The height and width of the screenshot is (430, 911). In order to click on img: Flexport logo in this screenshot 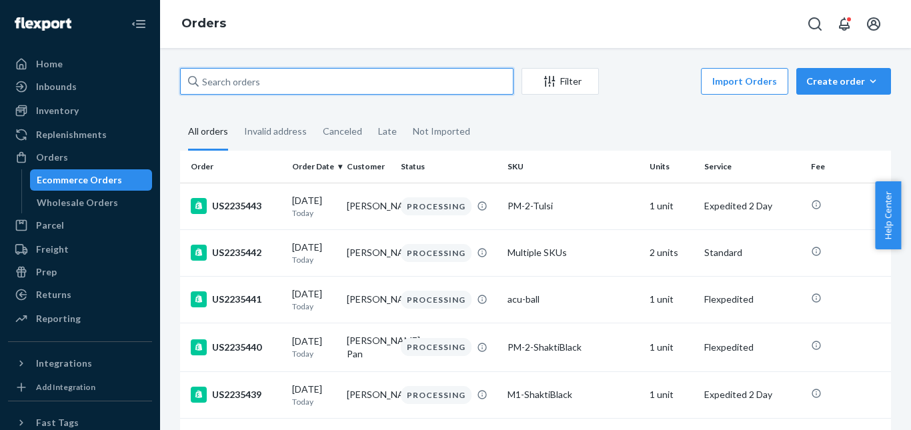, I will do `click(43, 24)`.